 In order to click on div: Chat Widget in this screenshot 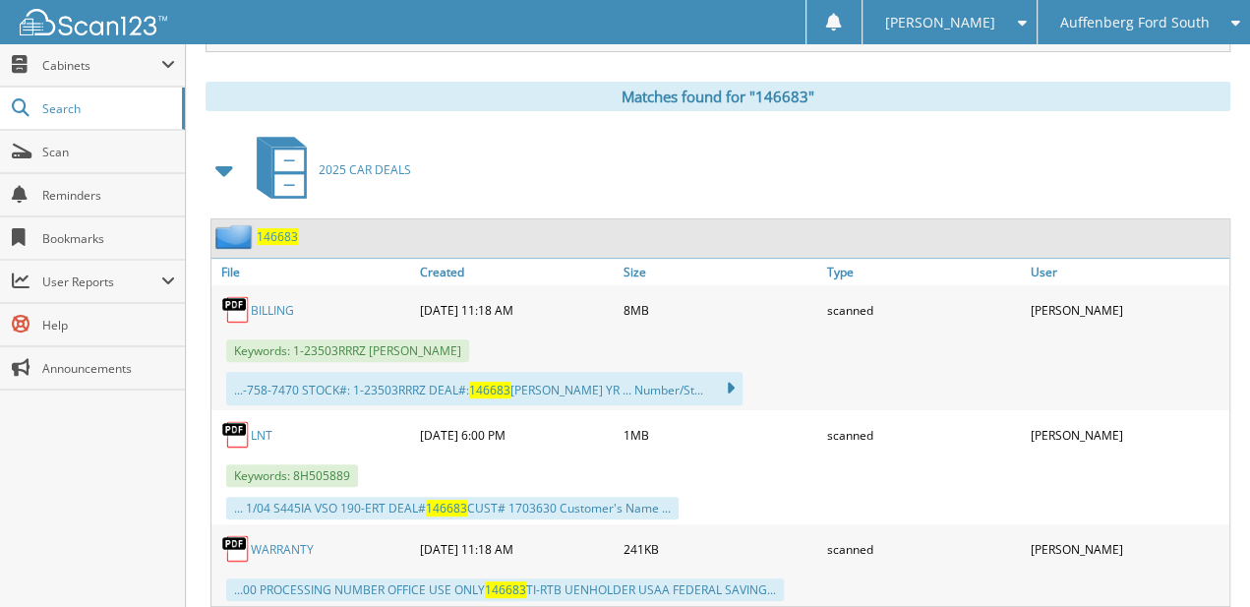, I will do `click(1201, 560)`.